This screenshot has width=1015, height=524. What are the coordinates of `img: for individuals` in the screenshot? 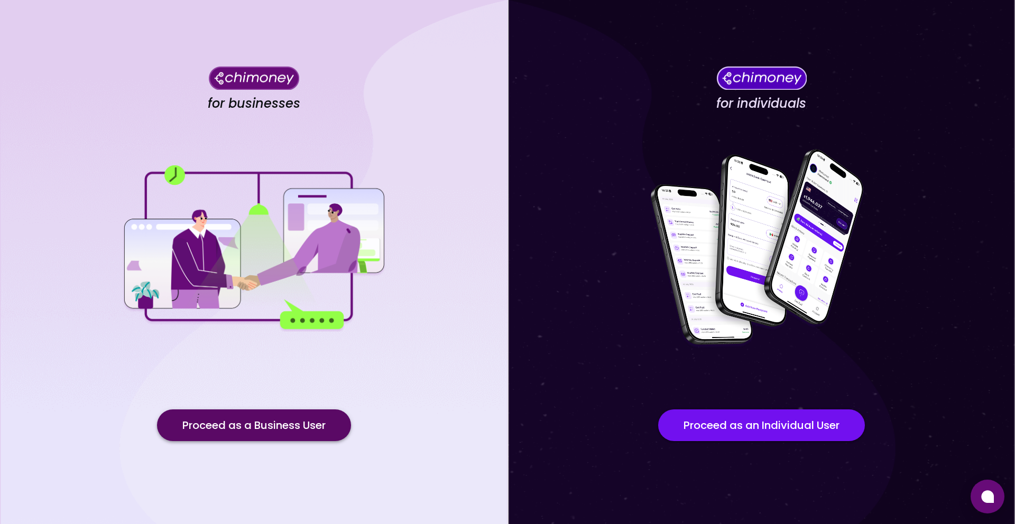 It's located at (761, 249).